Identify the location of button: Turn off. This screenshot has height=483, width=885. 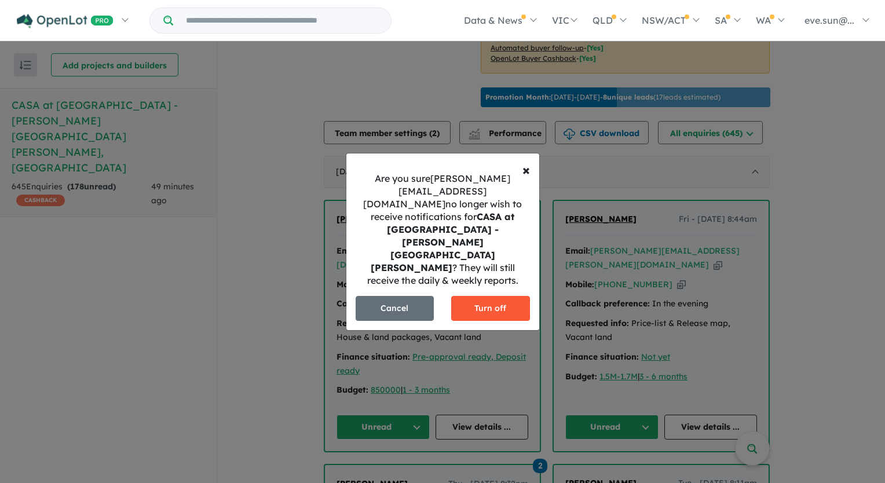
(491, 308).